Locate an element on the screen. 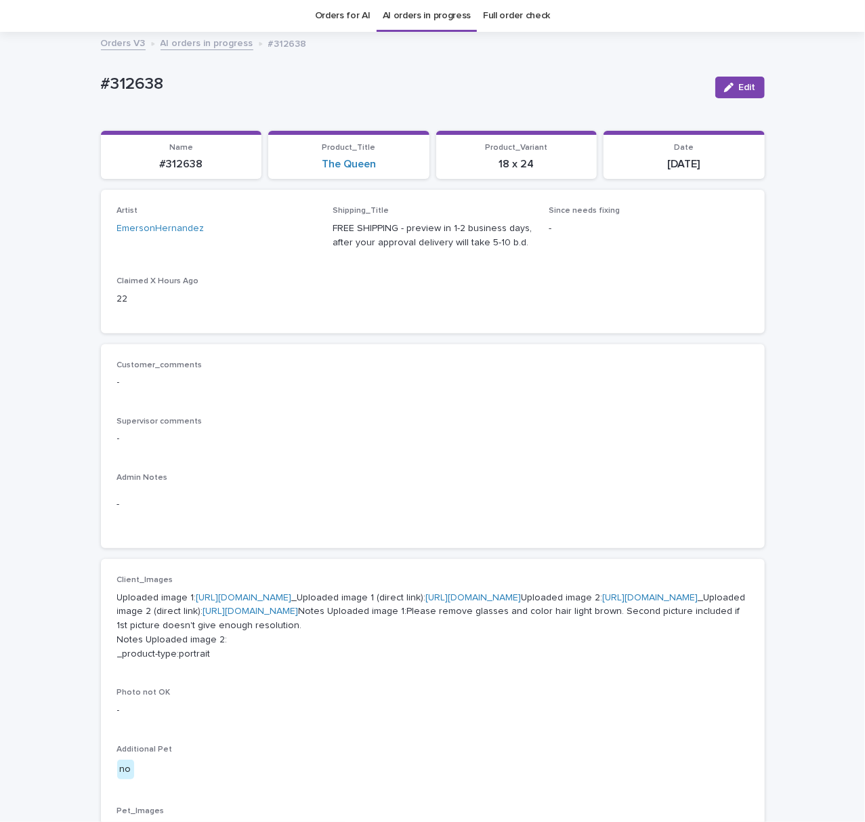  div: no is located at coordinates (125, 769).